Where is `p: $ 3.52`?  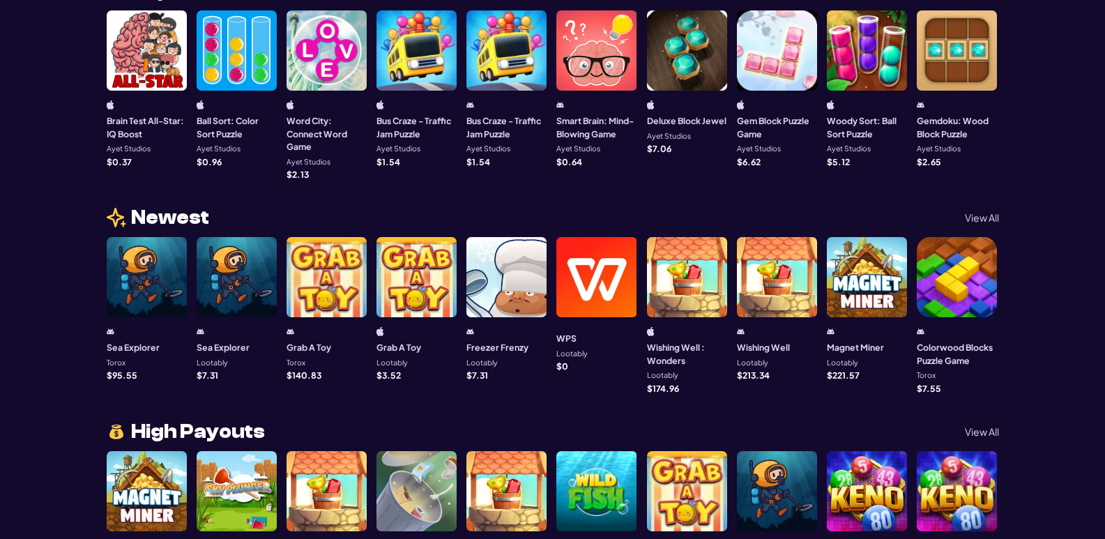 p: $ 3.52 is located at coordinates (388, 375).